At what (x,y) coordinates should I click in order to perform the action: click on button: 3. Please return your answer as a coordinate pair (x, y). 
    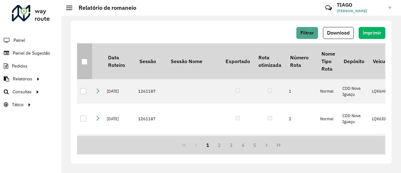
    Looking at the image, I should click on (231, 145).